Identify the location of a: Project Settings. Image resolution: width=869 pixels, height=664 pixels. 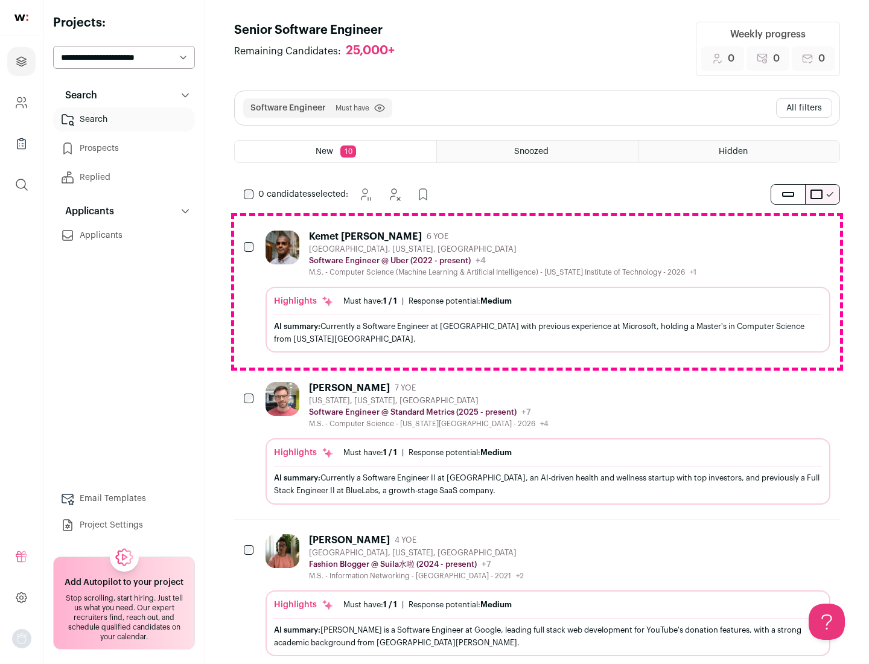
(124, 525).